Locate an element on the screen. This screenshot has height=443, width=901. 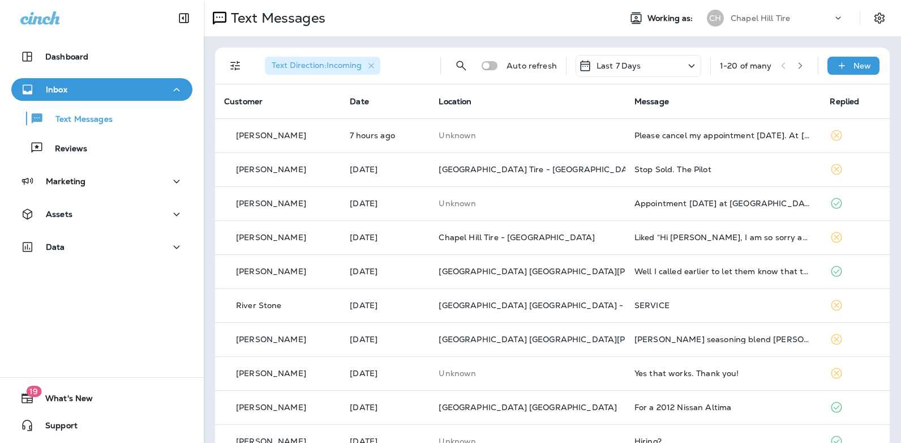
button: 19What's New is located at coordinates (102, 398).